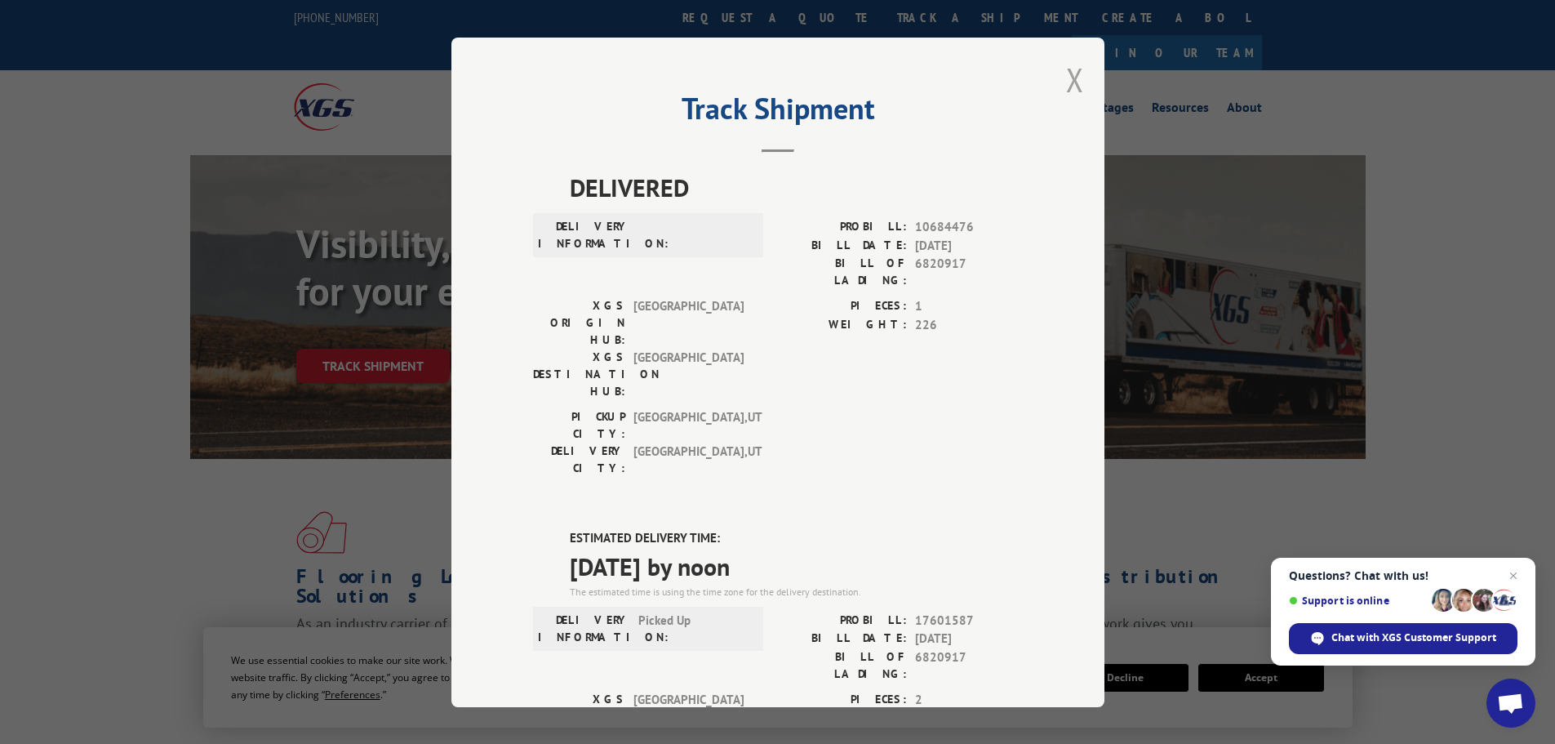 The height and width of the screenshot is (744, 1555). I want to click on h2: Track Shipment, so click(778, 113).